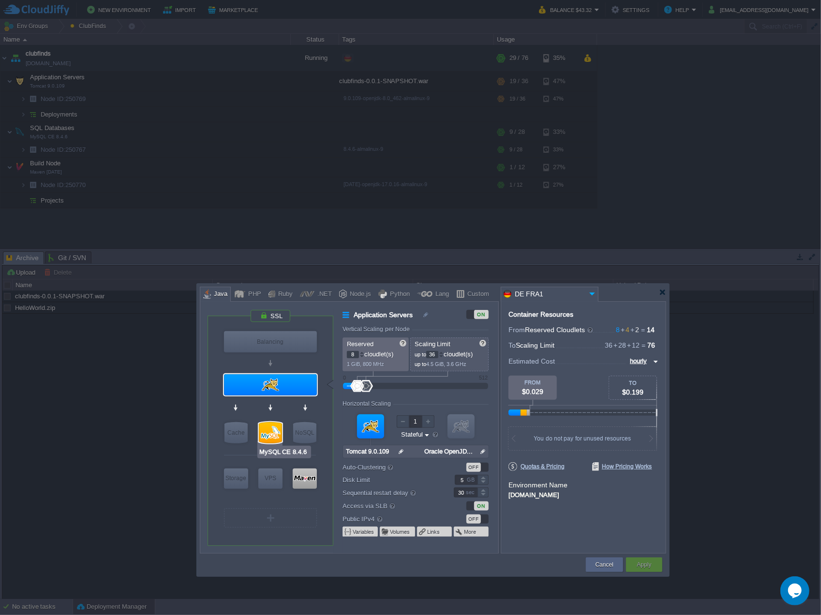  What do you see at coordinates (270, 342) in the screenshot?
I see `div: Balancing` at bounding box center [270, 342].